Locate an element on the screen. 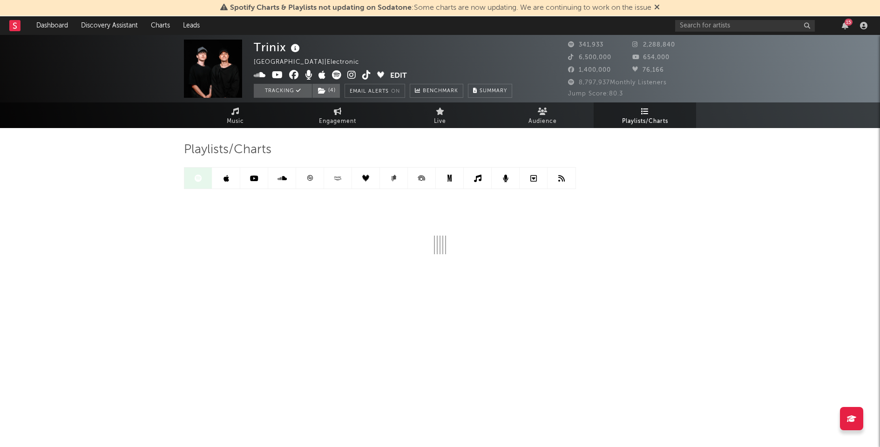 The height and width of the screenshot is (447, 880). a: Engagement is located at coordinates (337, 115).